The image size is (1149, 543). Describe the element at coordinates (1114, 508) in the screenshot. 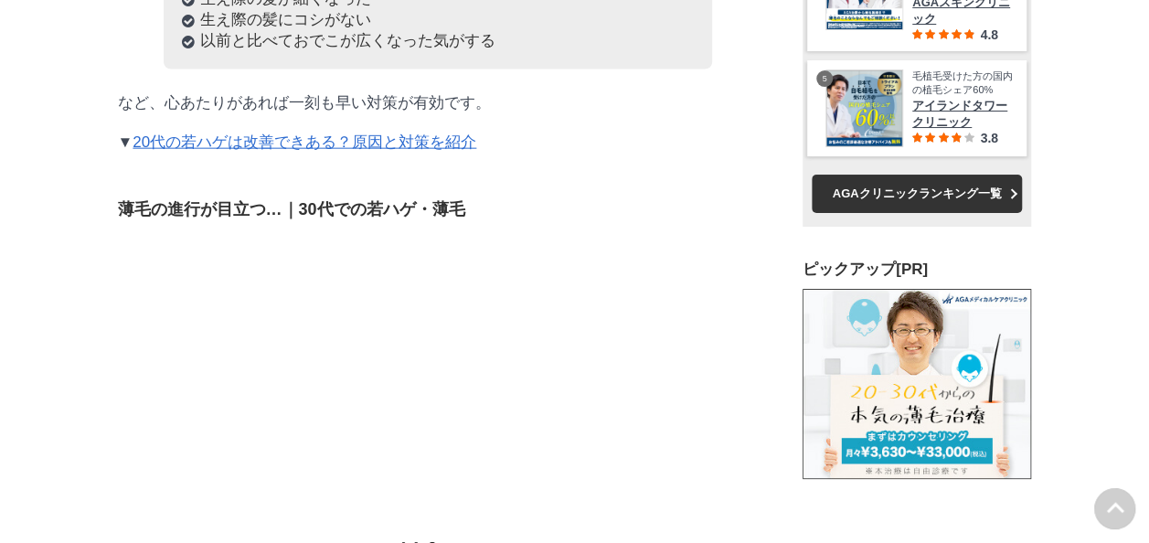

I see `img: PAGE UP` at that location.